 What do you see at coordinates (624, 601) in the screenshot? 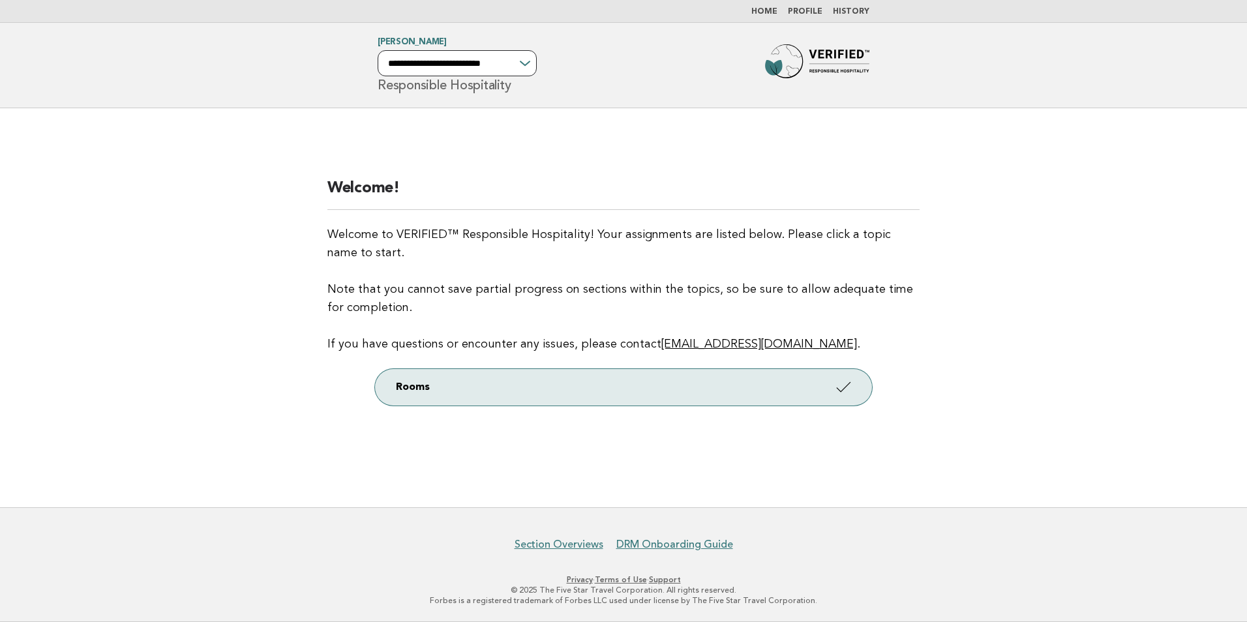
I see `p: Forbes is a registered trademark of Forbes LLC used under license by The Five Star Travel Corpora...` at bounding box center [624, 601].